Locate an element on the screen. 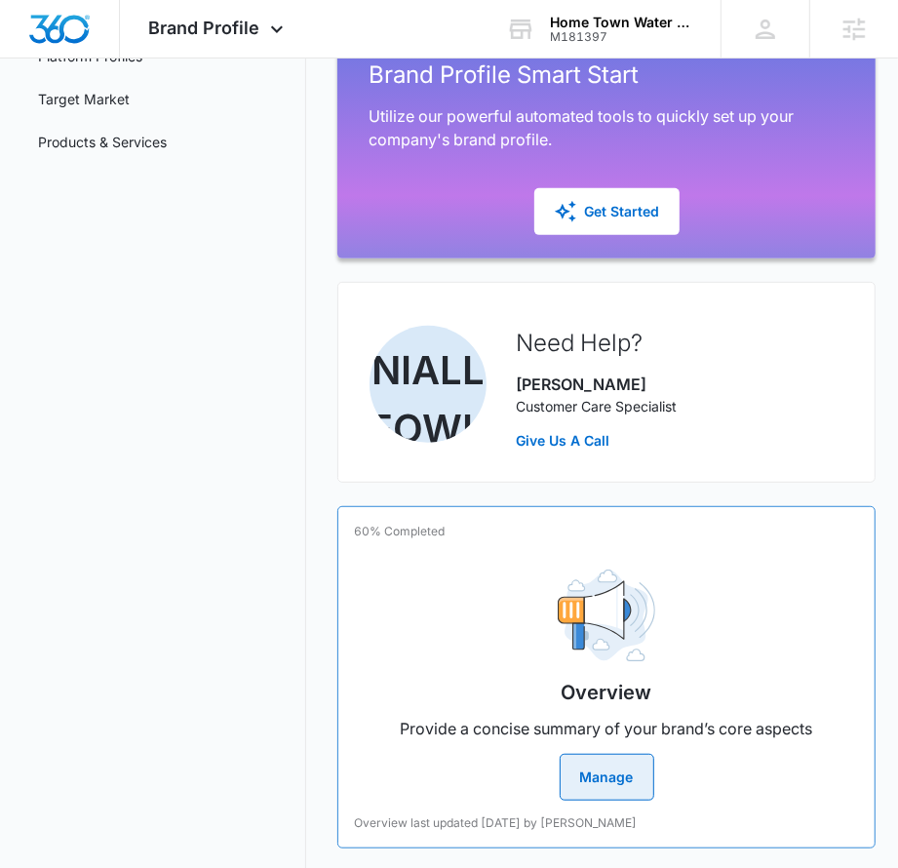  a: Give Us A Call is located at coordinates (596, 440).